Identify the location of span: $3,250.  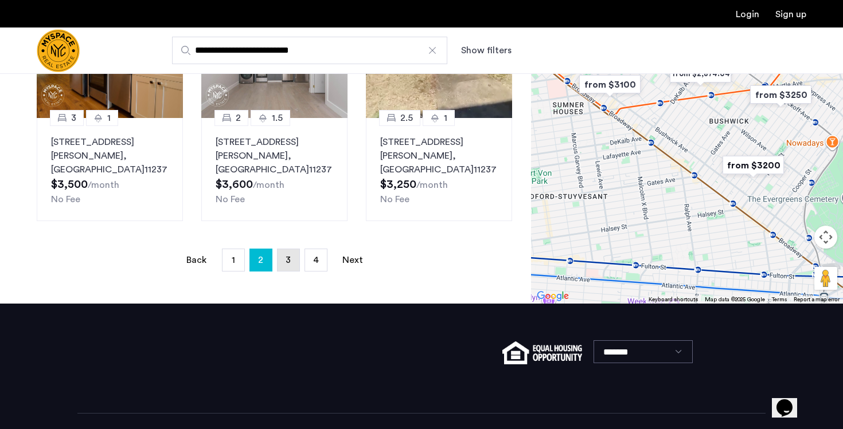
(398, 185).